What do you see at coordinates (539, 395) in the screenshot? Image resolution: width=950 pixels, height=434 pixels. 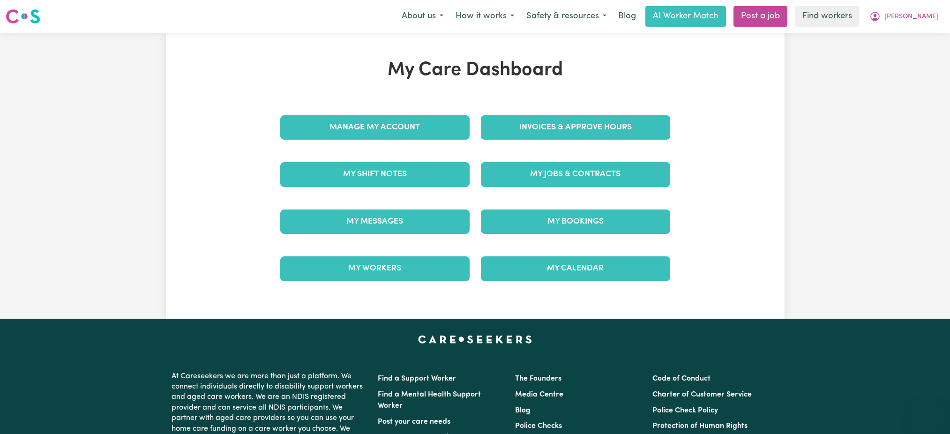 I see `a: Media Centre` at bounding box center [539, 395].